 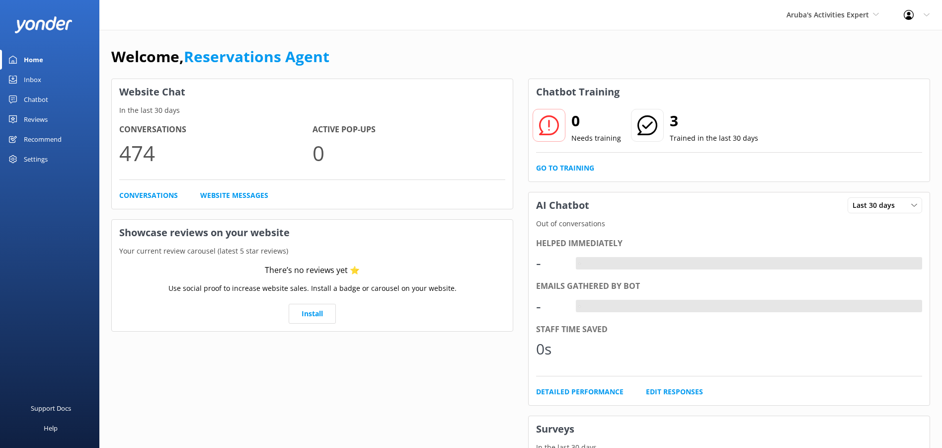 What do you see at coordinates (216, 153) in the screenshot?
I see `p: 474` at bounding box center [216, 153].